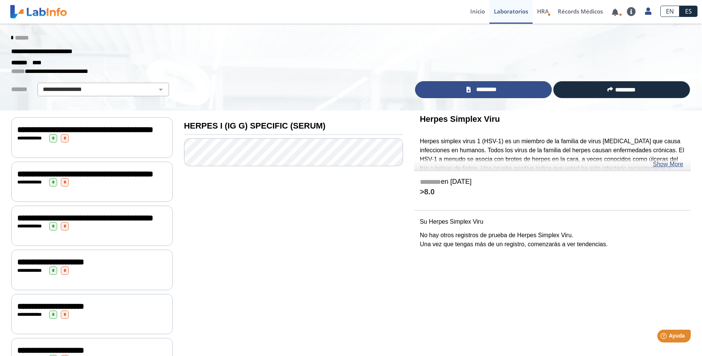 The image size is (702, 356). I want to click on p: No hay otros registros de prueba de Herpes Simplex Viru. Una vez que tengas más de un registro, c..., so click(552, 240).